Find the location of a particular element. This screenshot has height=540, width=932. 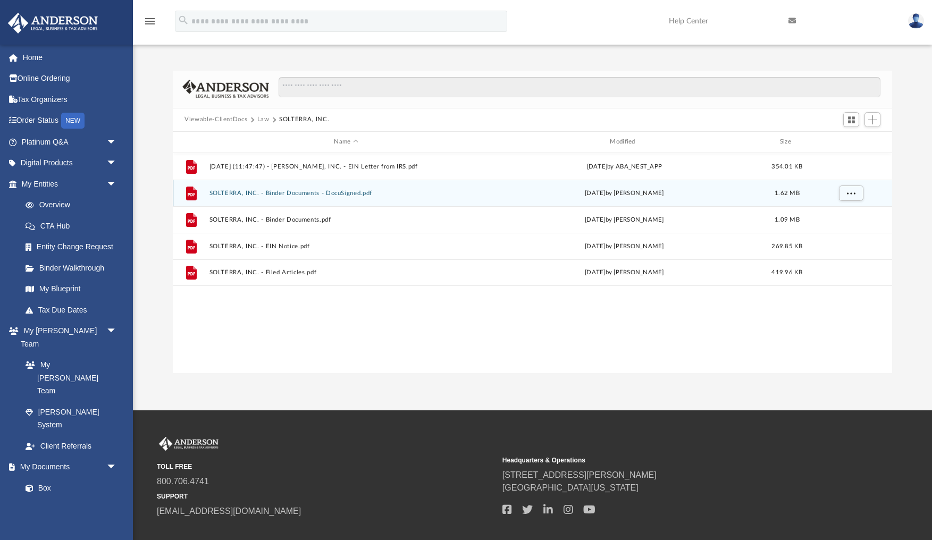

button: SOLTERRA, INC. - EIN Notice.pdf is located at coordinates (346, 246).